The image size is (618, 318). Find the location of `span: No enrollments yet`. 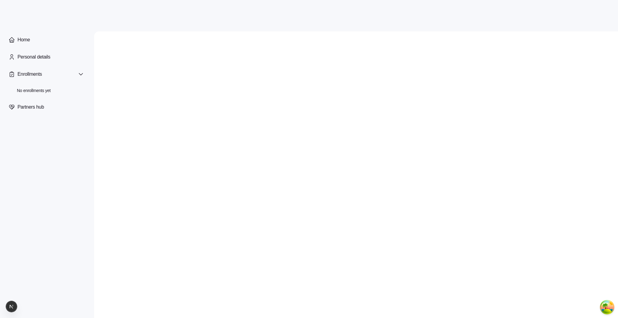

span: No enrollments yet is located at coordinates (34, 91).